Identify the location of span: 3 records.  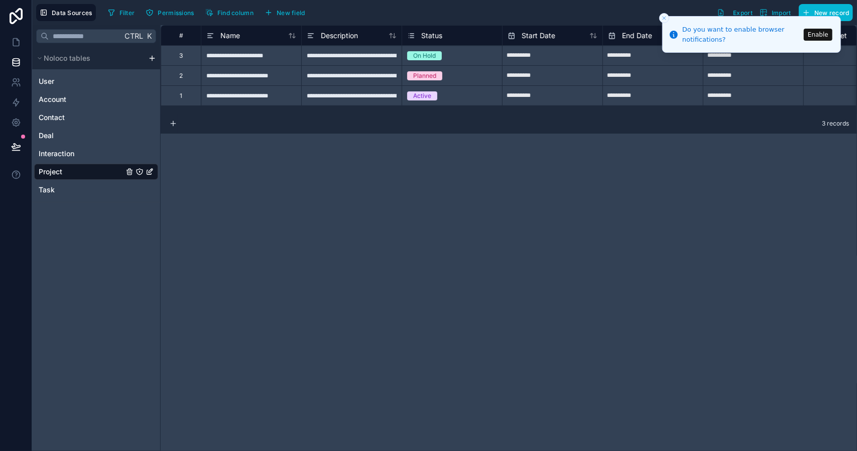
(836, 124).